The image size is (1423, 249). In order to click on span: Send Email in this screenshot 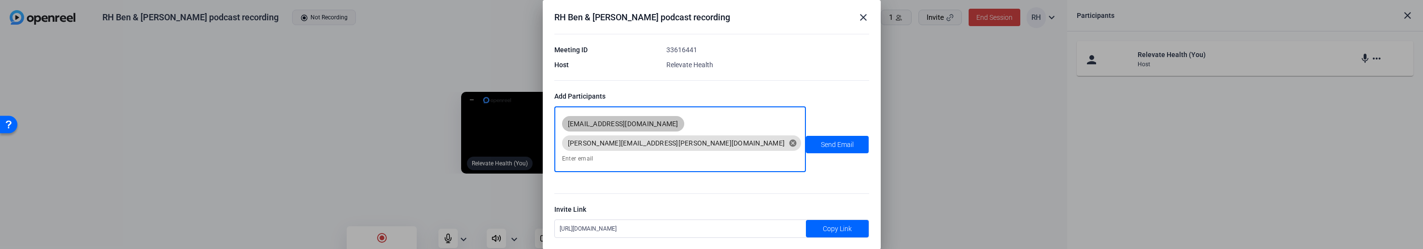, I will do `click(837, 144)`.